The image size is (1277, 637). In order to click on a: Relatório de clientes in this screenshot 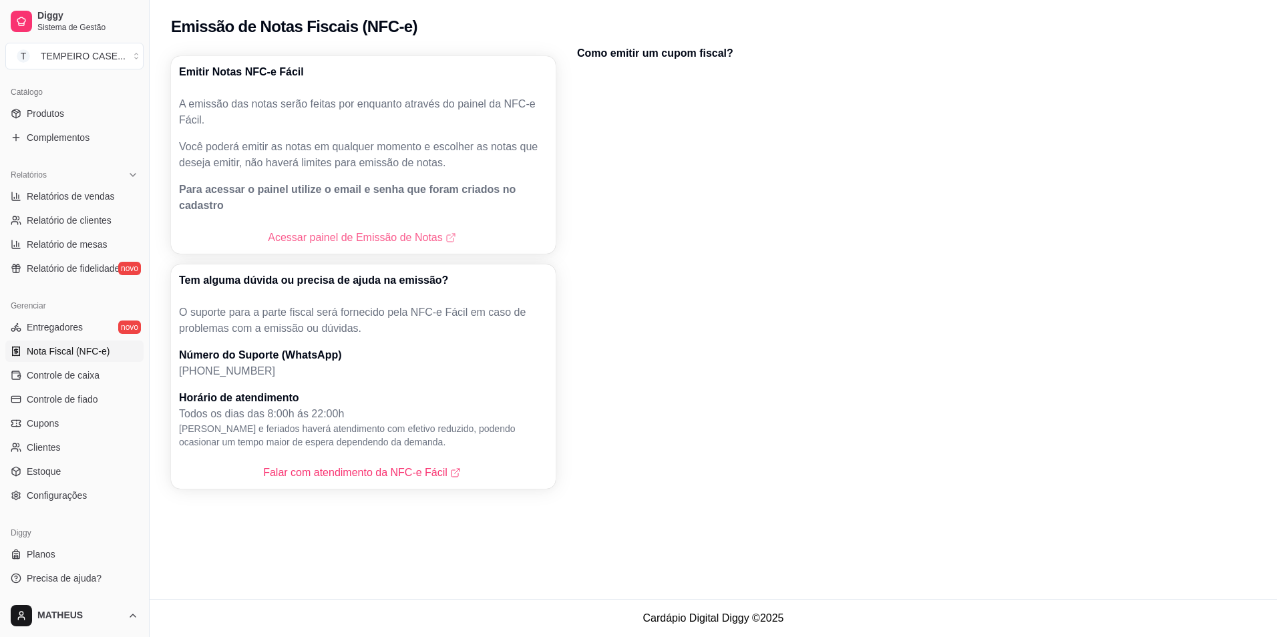, I will do `click(74, 220)`.